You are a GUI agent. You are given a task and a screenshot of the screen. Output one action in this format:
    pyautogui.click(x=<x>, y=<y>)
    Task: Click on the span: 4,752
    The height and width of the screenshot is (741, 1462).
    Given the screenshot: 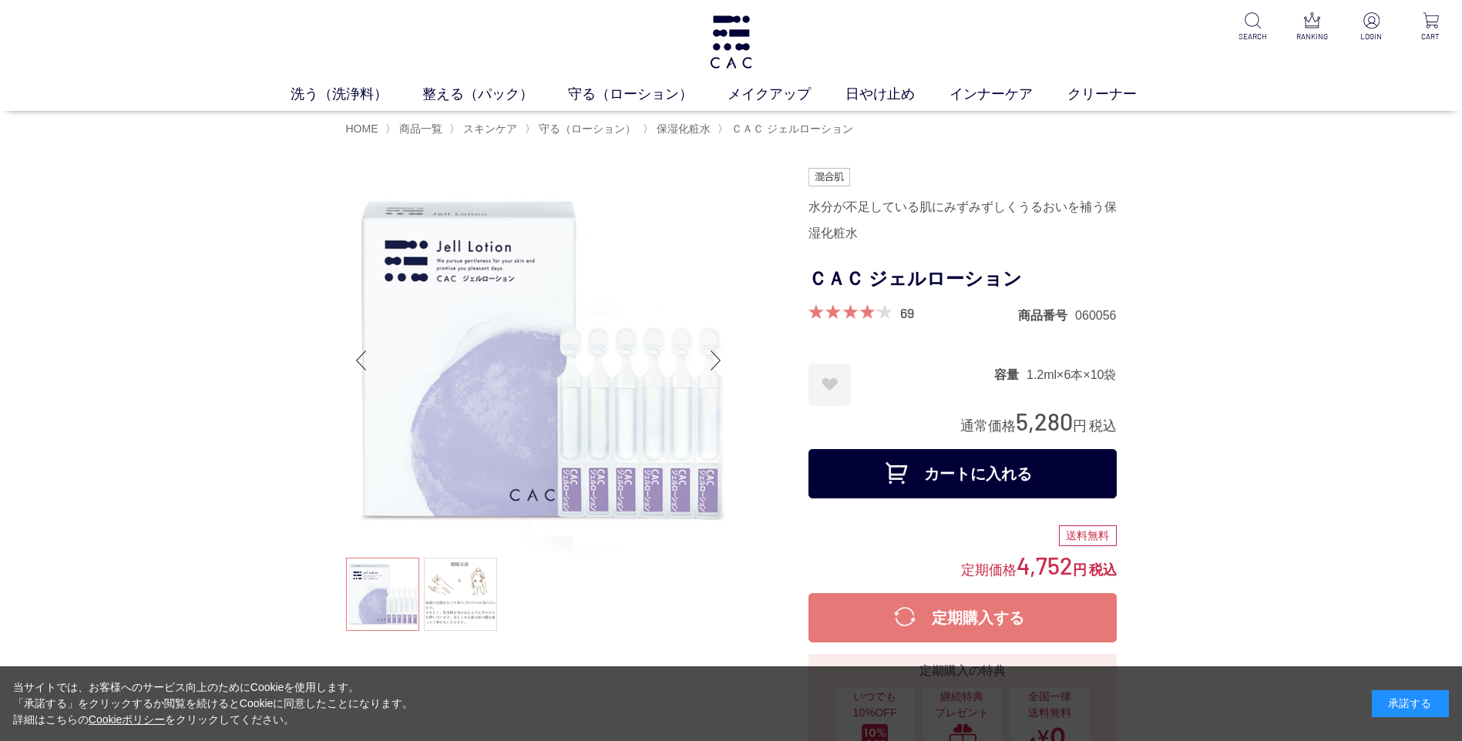 What is the action you would take?
    pyautogui.click(x=1044, y=565)
    